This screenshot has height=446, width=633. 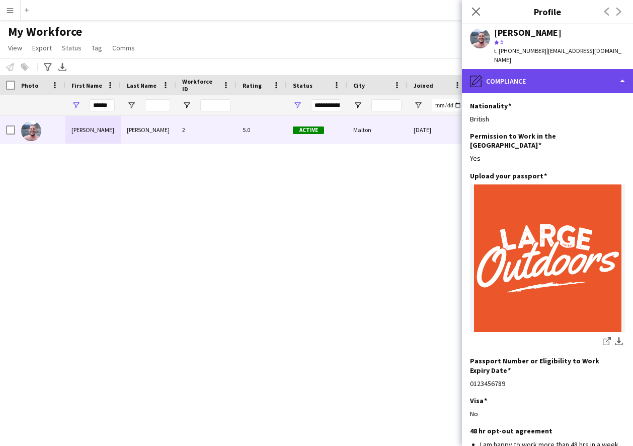 I want to click on input: City Filter Input, so click(x=387, y=105).